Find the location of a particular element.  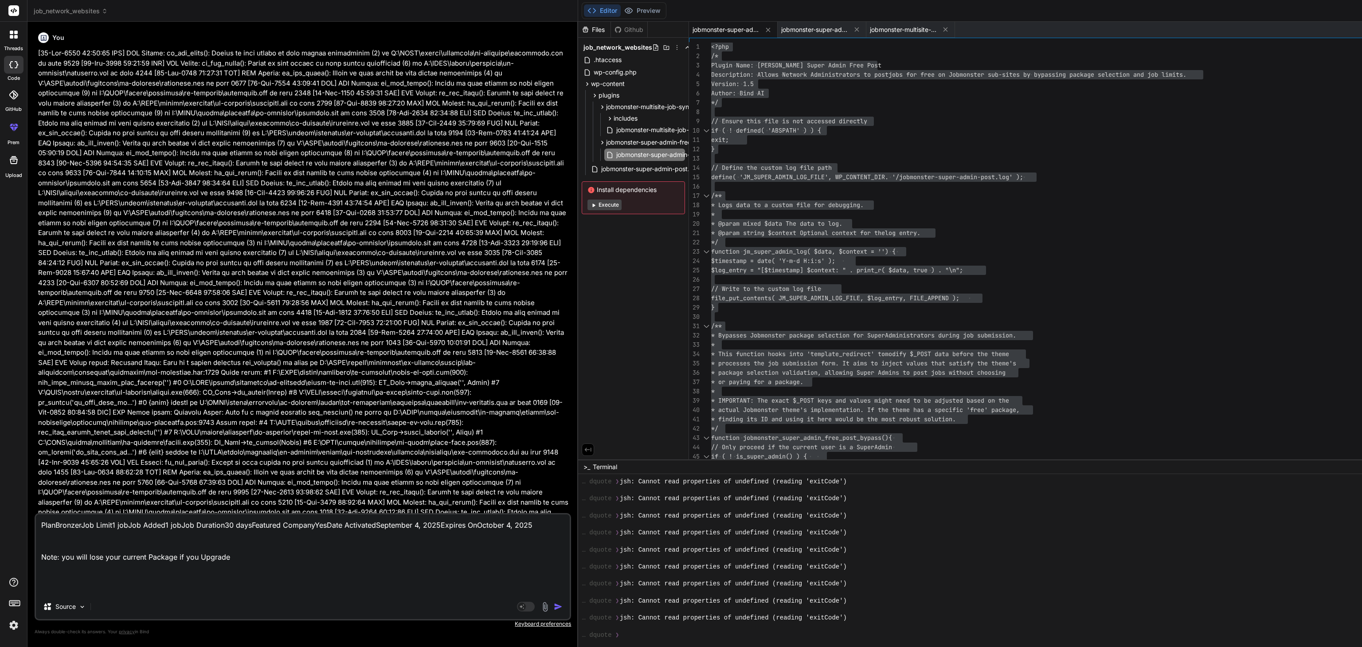

span: log entry. is located at coordinates (902, 233).